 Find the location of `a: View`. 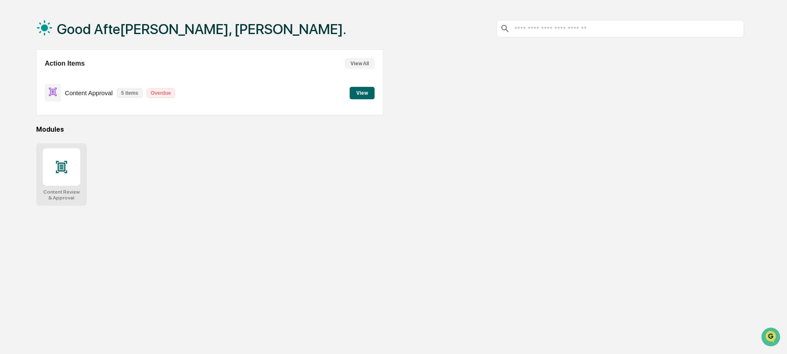

a: View is located at coordinates (362, 92).